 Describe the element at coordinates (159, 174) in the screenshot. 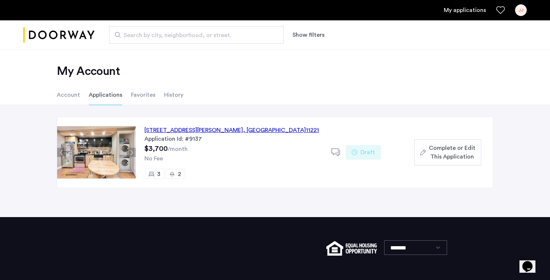

I see `span: 3` at that location.